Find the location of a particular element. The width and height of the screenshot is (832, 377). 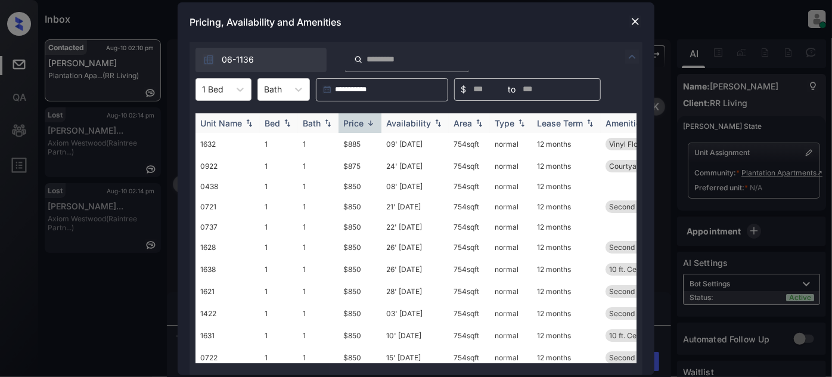

td: 0722 is located at coordinates (228, 357).